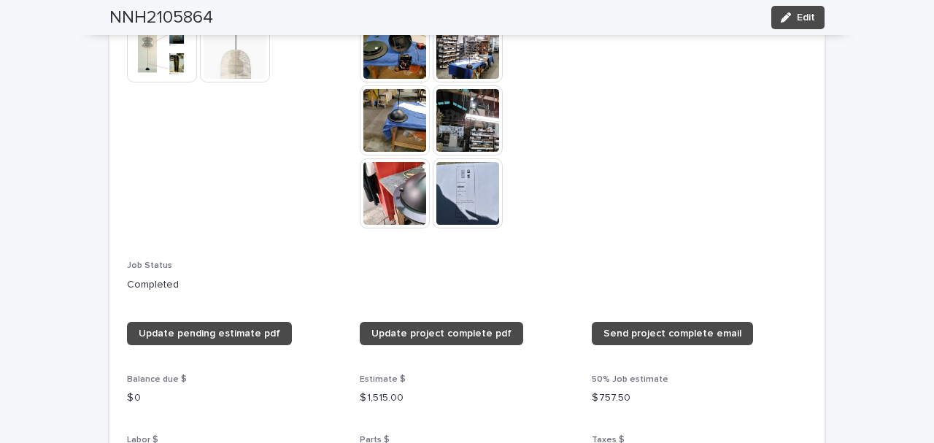 Image resolution: width=934 pixels, height=443 pixels. I want to click on span: Estimate $, so click(382, 379).